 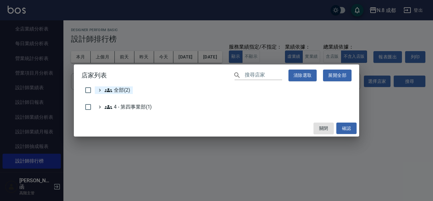 What do you see at coordinates (128, 107) in the screenshot?
I see `span: 4 - 第四事業部(1)` at bounding box center [128, 107].